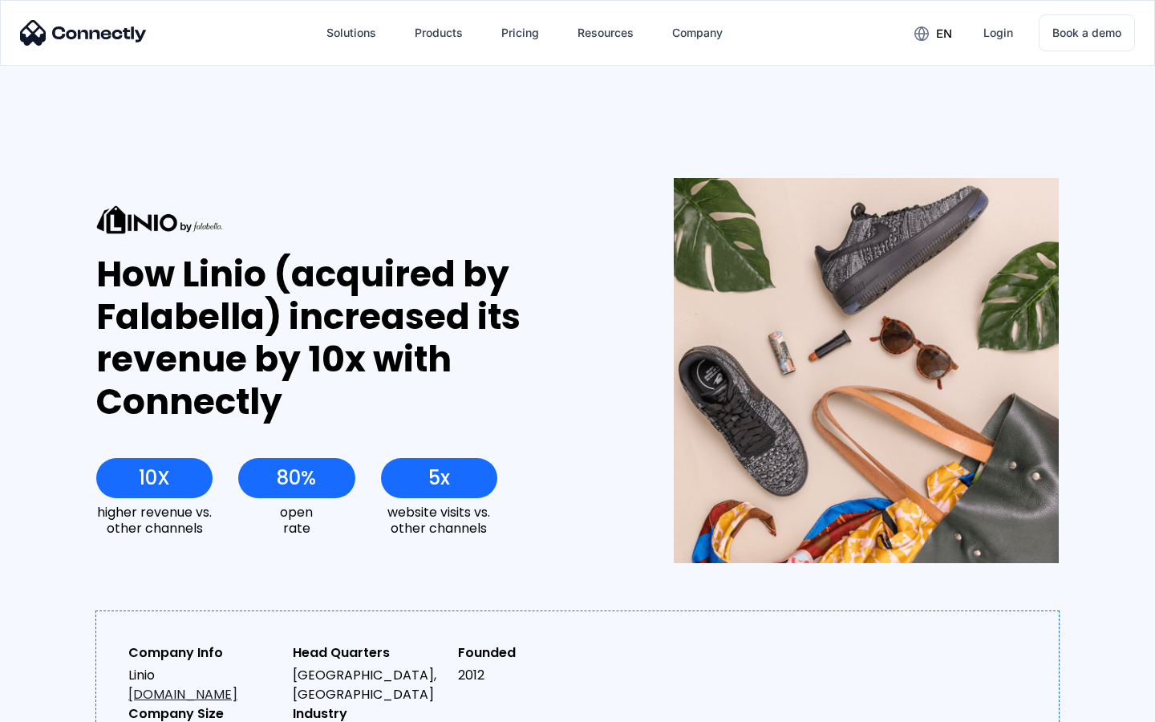 The width and height of the screenshot is (1155, 722). Describe the element at coordinates (296, 520) in the screenshot. I see `div: open rate` at that location.